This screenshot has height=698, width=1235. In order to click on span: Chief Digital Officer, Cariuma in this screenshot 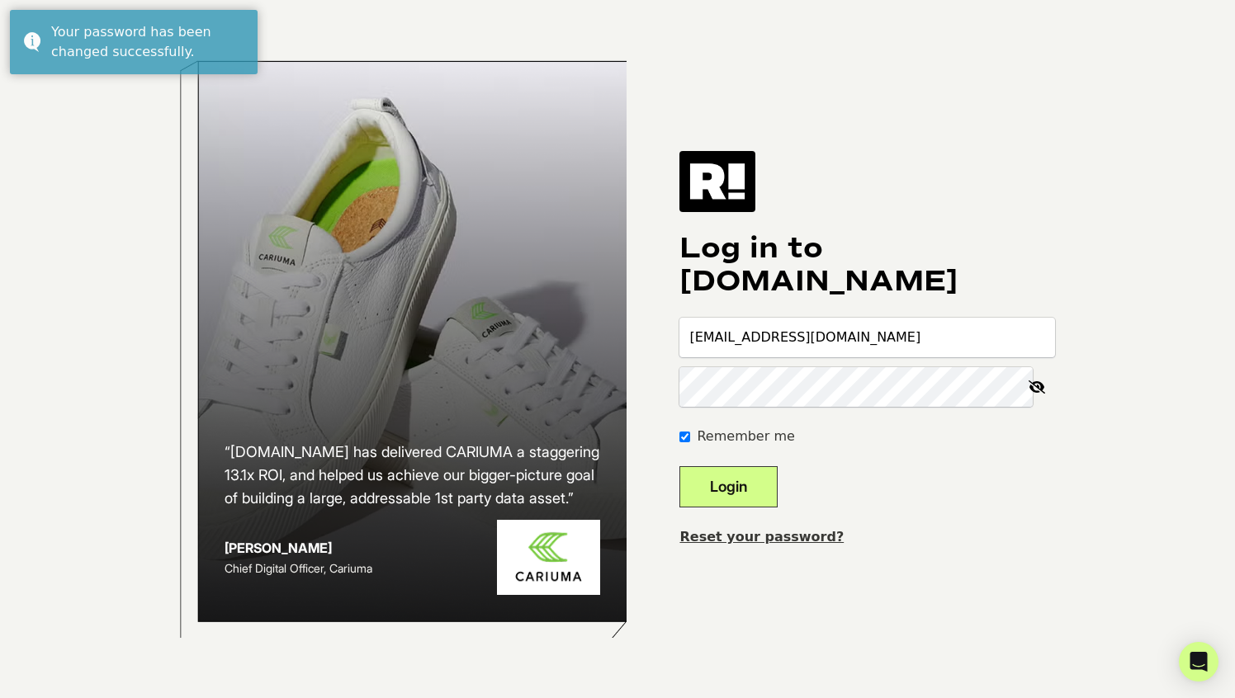, I will do `click(298, 568)`.